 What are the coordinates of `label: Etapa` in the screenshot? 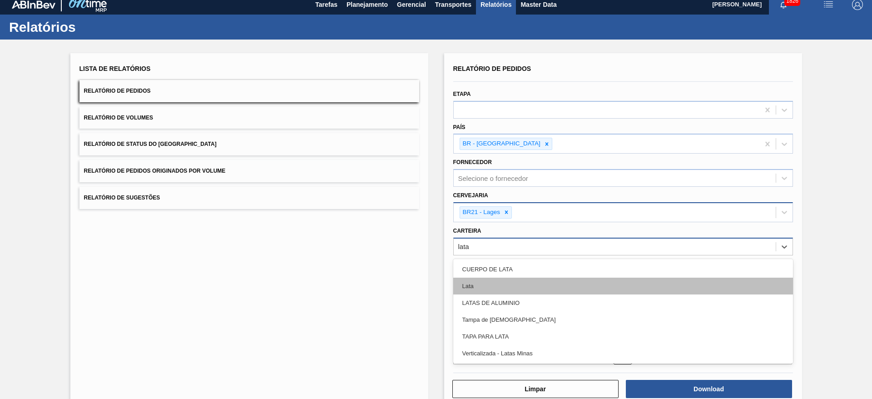 It's located at (462, 94).